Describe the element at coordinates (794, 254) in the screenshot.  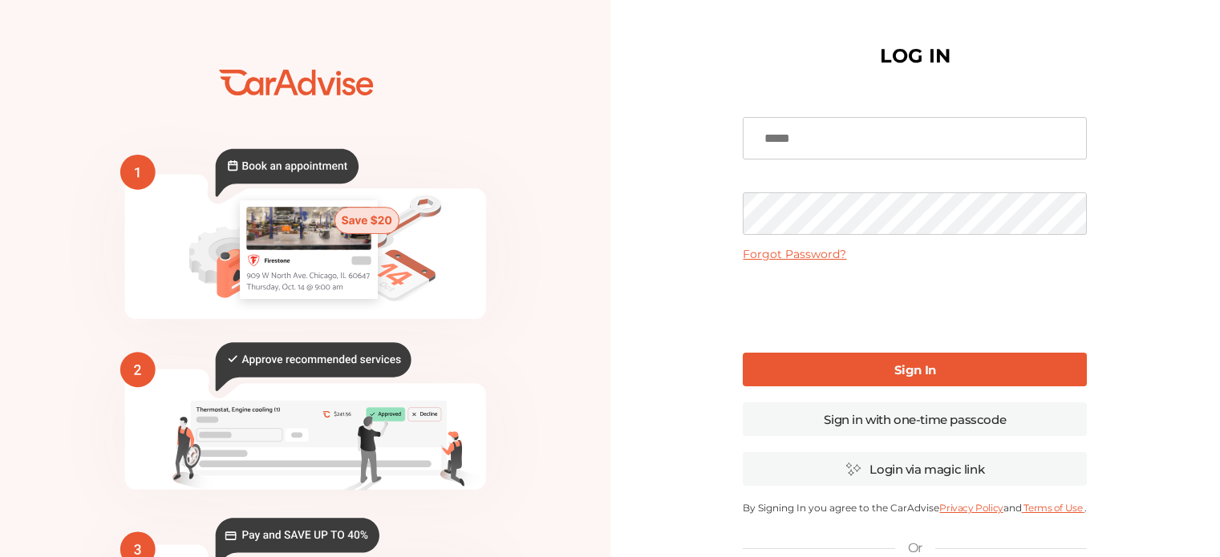
I see `a: Forgot Password?` at that location.